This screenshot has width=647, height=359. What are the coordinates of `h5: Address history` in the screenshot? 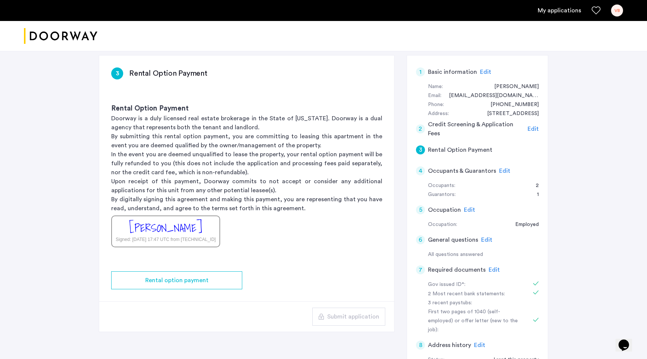 It's located at (449, 345).